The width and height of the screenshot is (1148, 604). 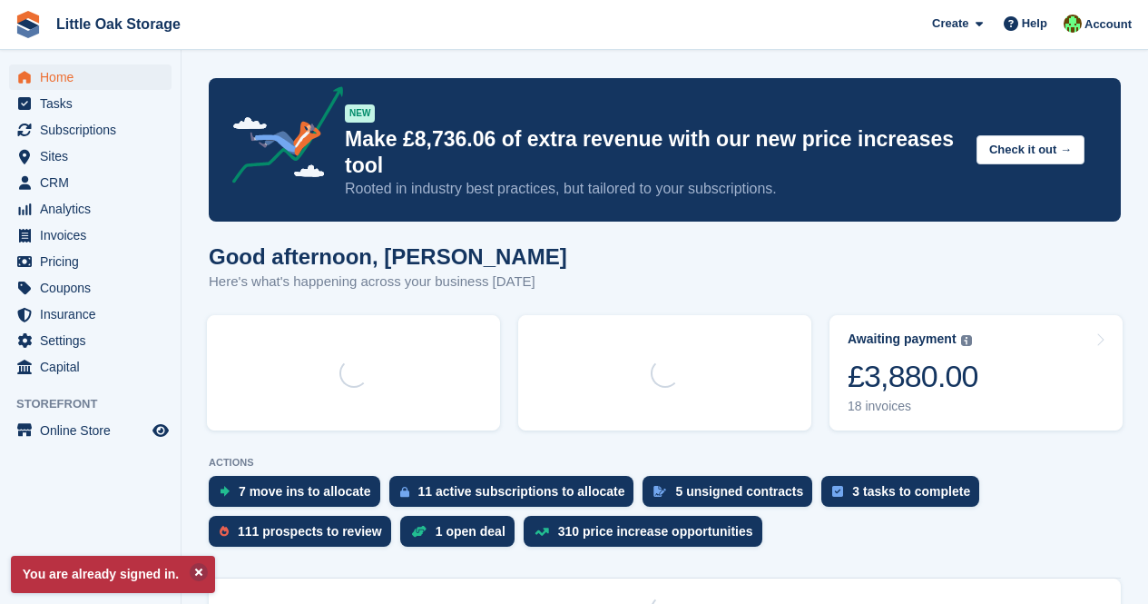 I want to click on img: prospect-51fa495bee0391a8d652442698ab0144808aea92771e9ea1ae160a38d050c398.svg, so click(x=224, y=531).